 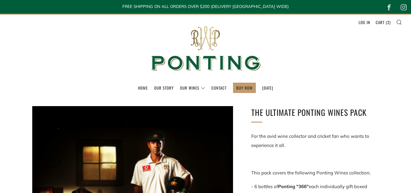 I want to click on a: Contact, so click(x=219, y=88).